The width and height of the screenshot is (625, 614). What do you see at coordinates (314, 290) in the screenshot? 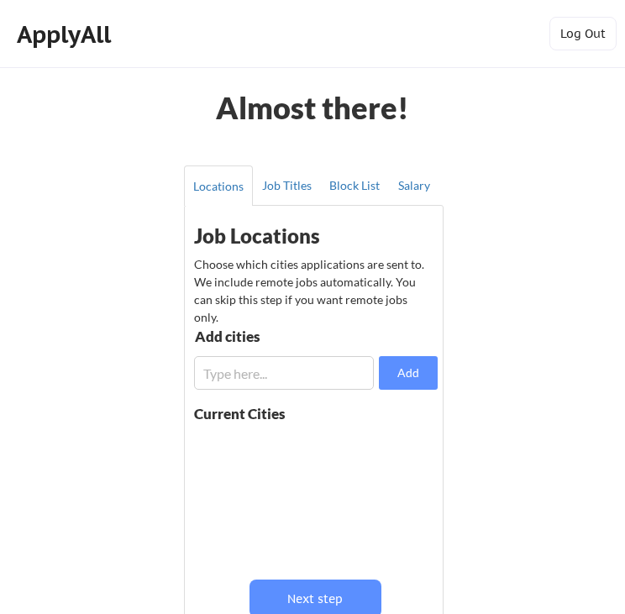
I see `div: Choose which cities applications are sent to. We include remote jobs automatically. You can skip ...` at bounding box center [314, 290].